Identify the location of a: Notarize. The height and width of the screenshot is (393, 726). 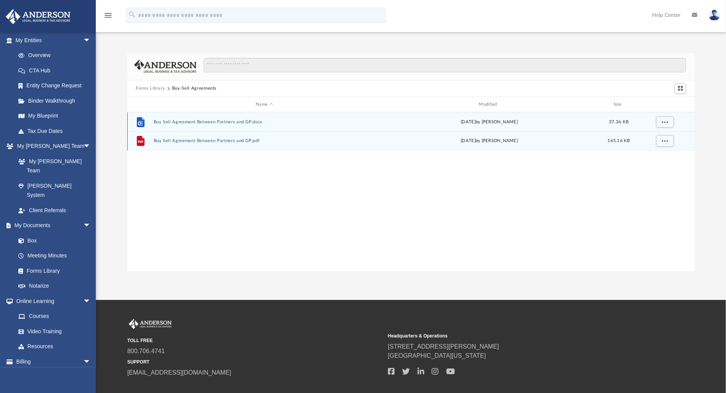
(54, 286).